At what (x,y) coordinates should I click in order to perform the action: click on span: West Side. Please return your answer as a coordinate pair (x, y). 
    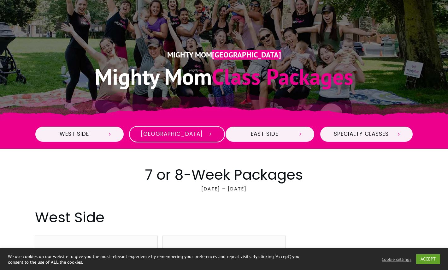
    Looking at the image, I should click on (74, 134).